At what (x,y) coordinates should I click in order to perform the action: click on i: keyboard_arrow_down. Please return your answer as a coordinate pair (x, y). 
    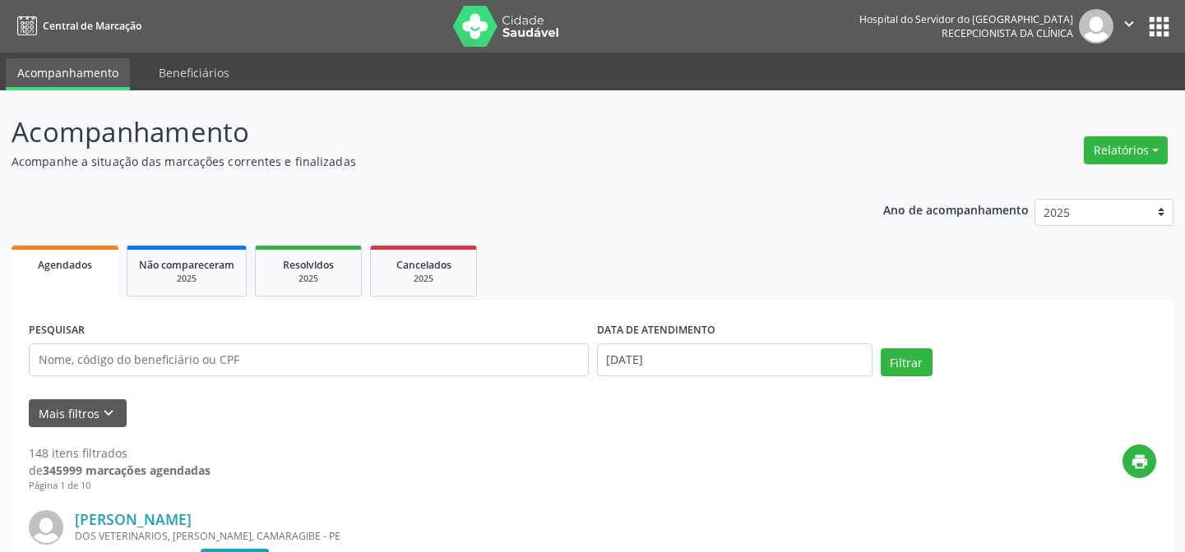
    Looking at the image, I should click on (109, 414).